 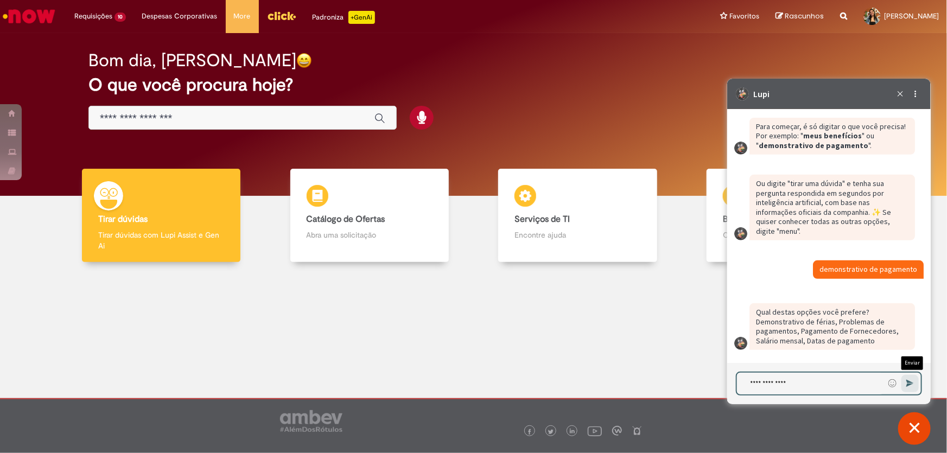 What do you see at coordinates (123, 219) in the screenshot?
I see `b: Tirar dúvidas` at bounding box center [123, 219].